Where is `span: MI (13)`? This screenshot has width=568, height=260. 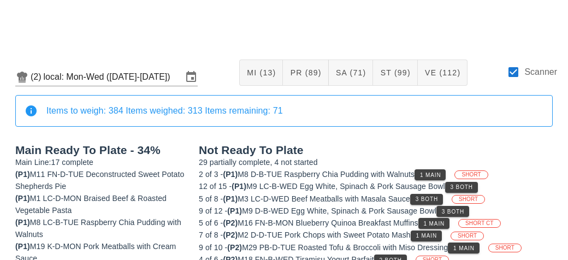
span: MI (13) is located at coordinates (261, 73).